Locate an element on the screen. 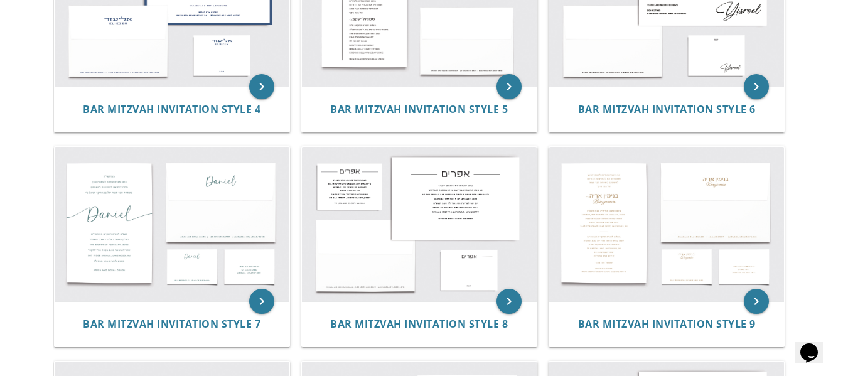 The image size is (848, 376). span: Bar Mitzvah Invitation Style 7 is located at coordinates (171, 324).